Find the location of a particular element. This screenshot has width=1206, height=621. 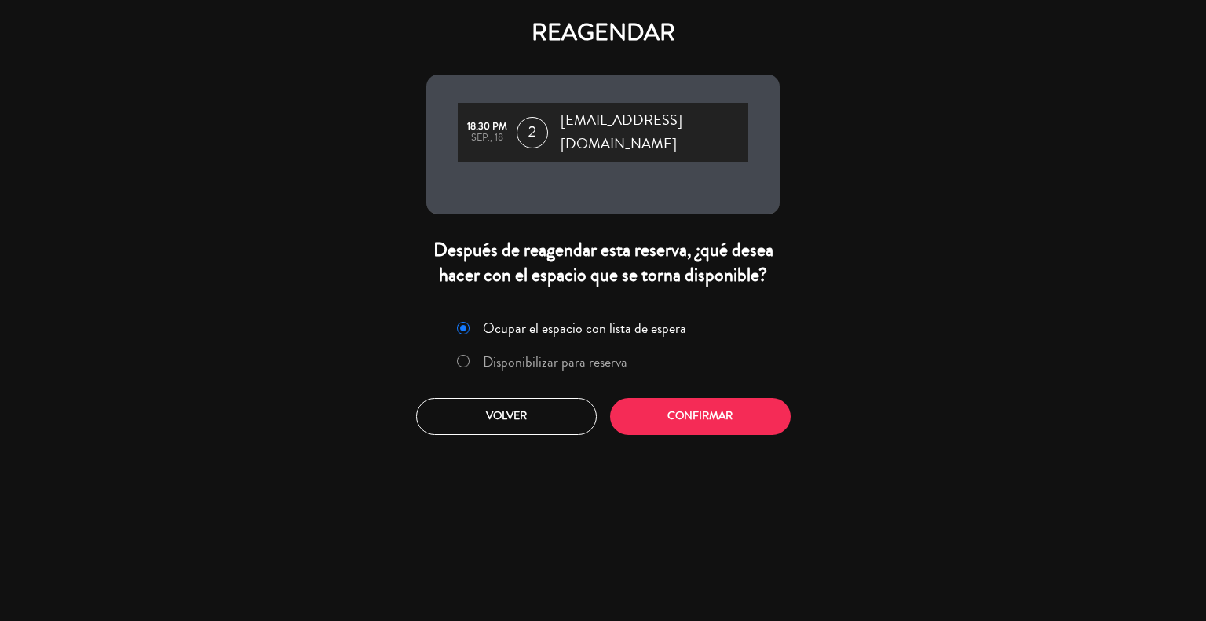

span: 2 is located at coordinates (532, 133).